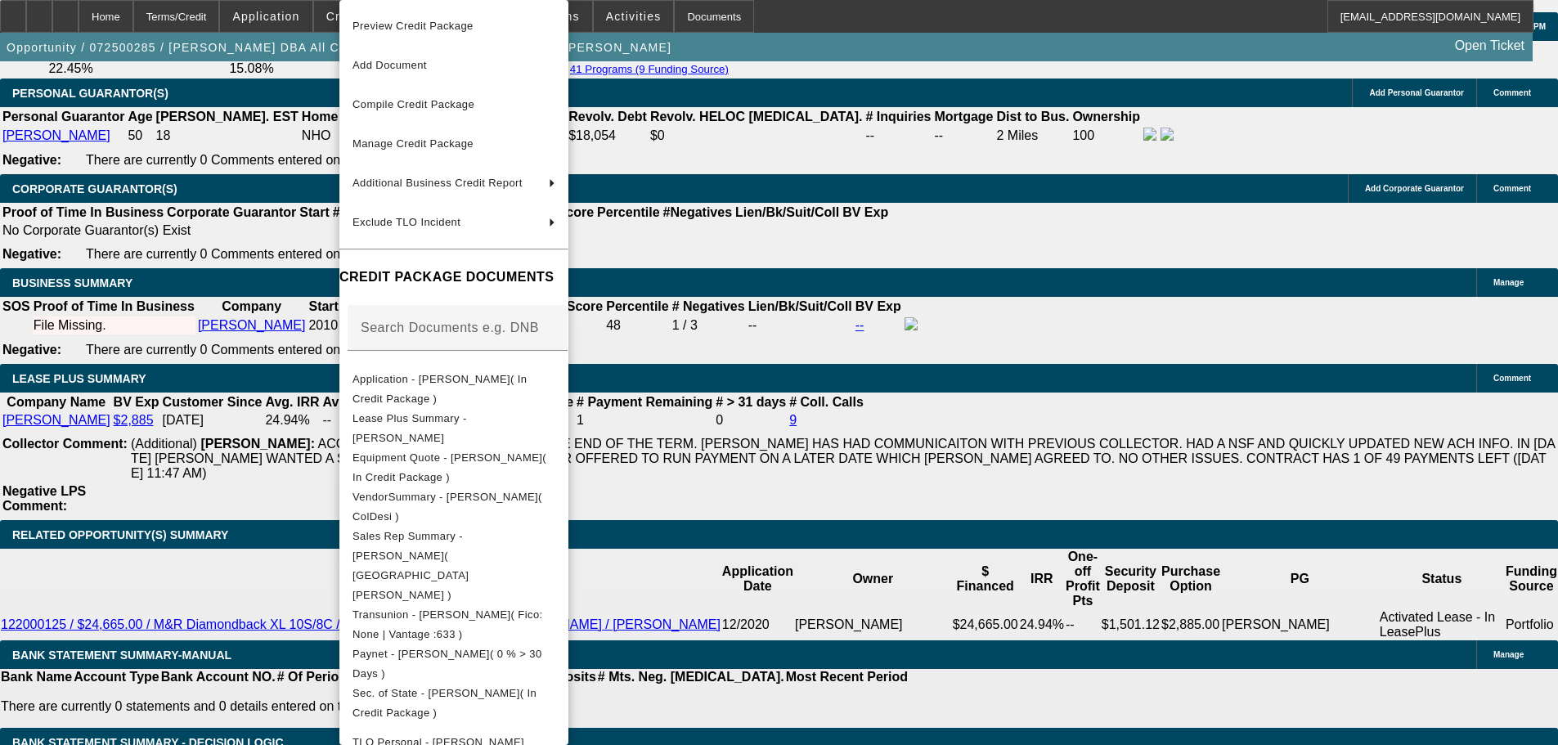 The height and width of the screenshot is (745, 1558). I want to click on button: Sec. of State - Brian Banks( In Credit Package ), so click(454, 704).